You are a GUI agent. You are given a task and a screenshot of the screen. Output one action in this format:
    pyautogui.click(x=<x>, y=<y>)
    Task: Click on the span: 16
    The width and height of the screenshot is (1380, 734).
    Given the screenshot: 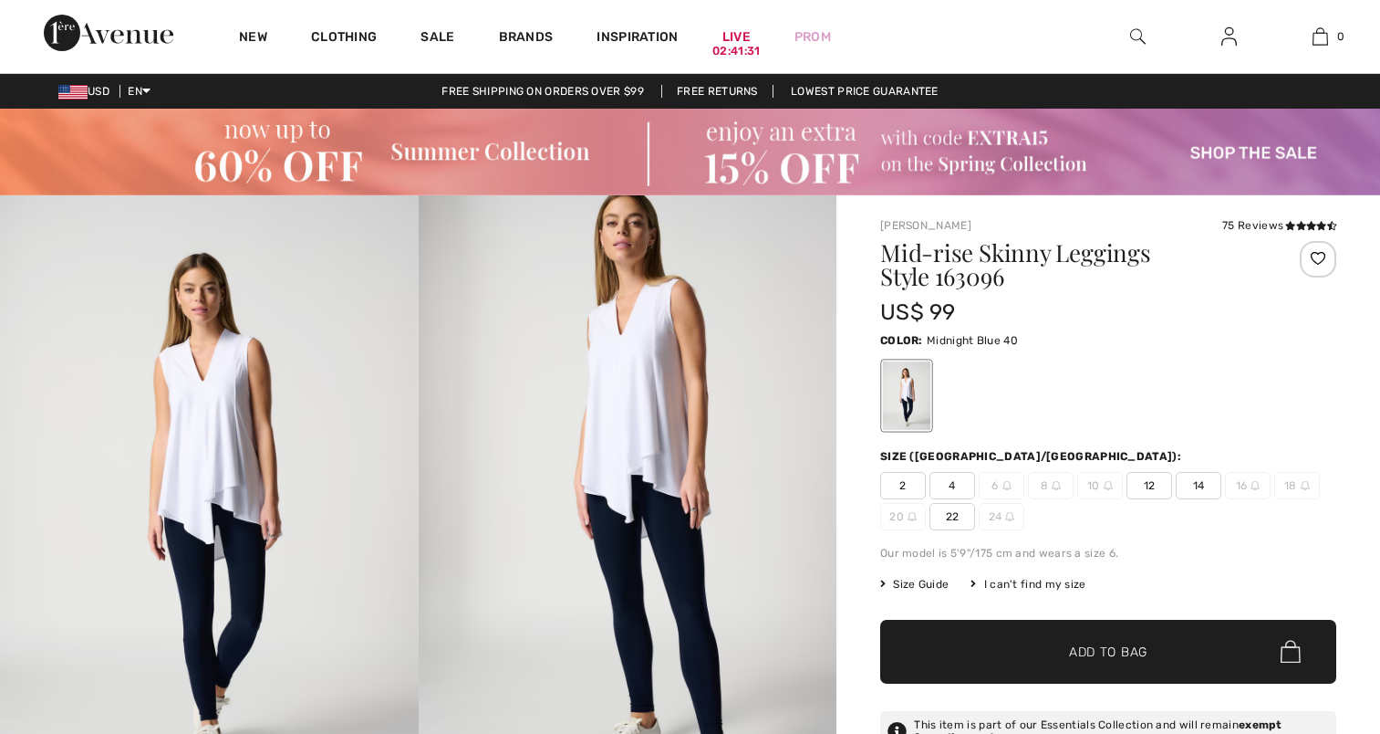 What is the action you would take?
    pyautogui.click(x=1248, y=485)
    